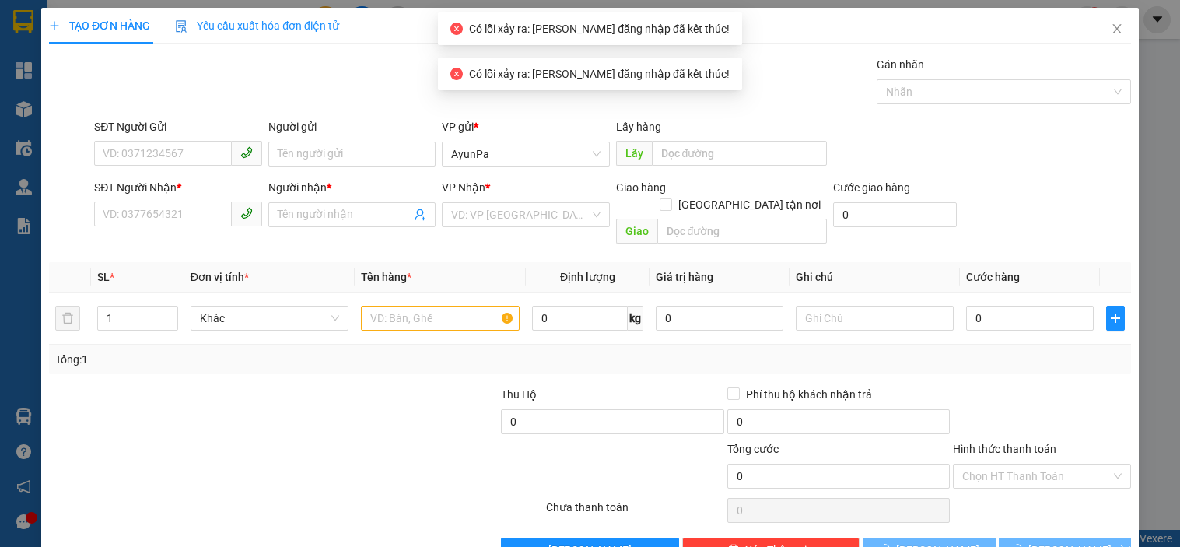 The image size is (1180, 547). I want to click on span: Giao, so click(636, 231).